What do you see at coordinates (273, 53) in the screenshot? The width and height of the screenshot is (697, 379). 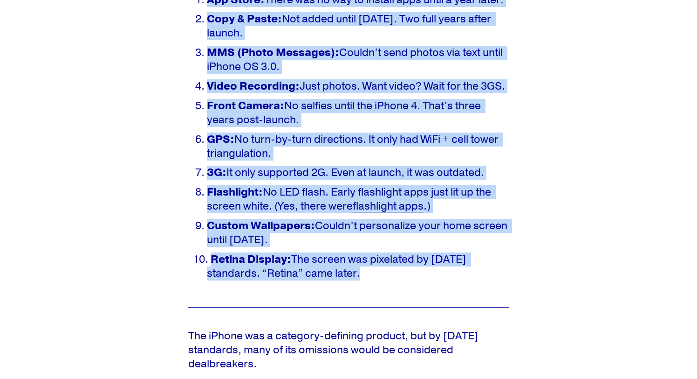 I see `strong: MMS (Photo Messages):` at bounding box center [273, 53].